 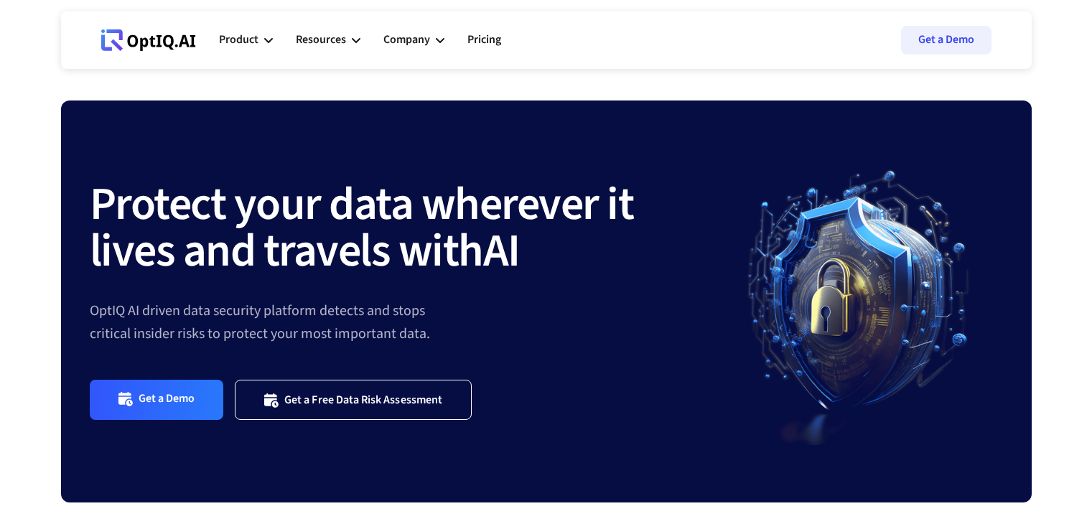 What do you see at coordinates (363, 400) in the screenshot?
I see `div: Get a Free Data Risk Assessment` at bounding box center [363, 400].